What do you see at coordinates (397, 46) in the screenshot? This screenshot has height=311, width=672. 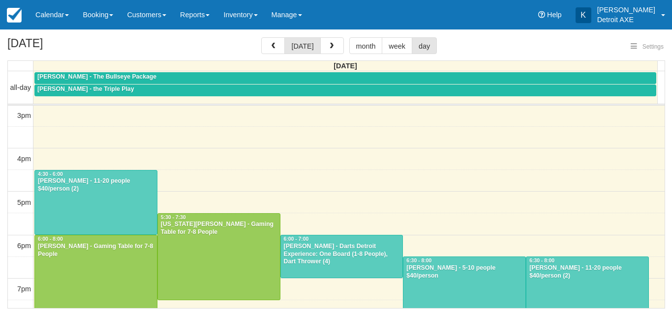 I see `button: week` at bounding box center [397, 46].